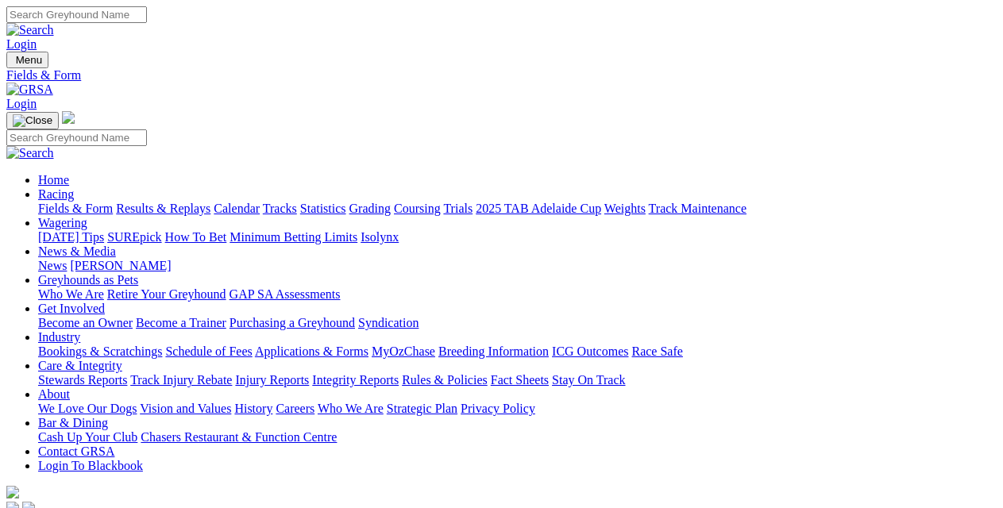 The height and width of the screenshot is (508, 1003). What do you see at coordinates (88, 280) in the screenshot?
I see `a: Greyhounds as Pets` at bounding box center [88, 280].